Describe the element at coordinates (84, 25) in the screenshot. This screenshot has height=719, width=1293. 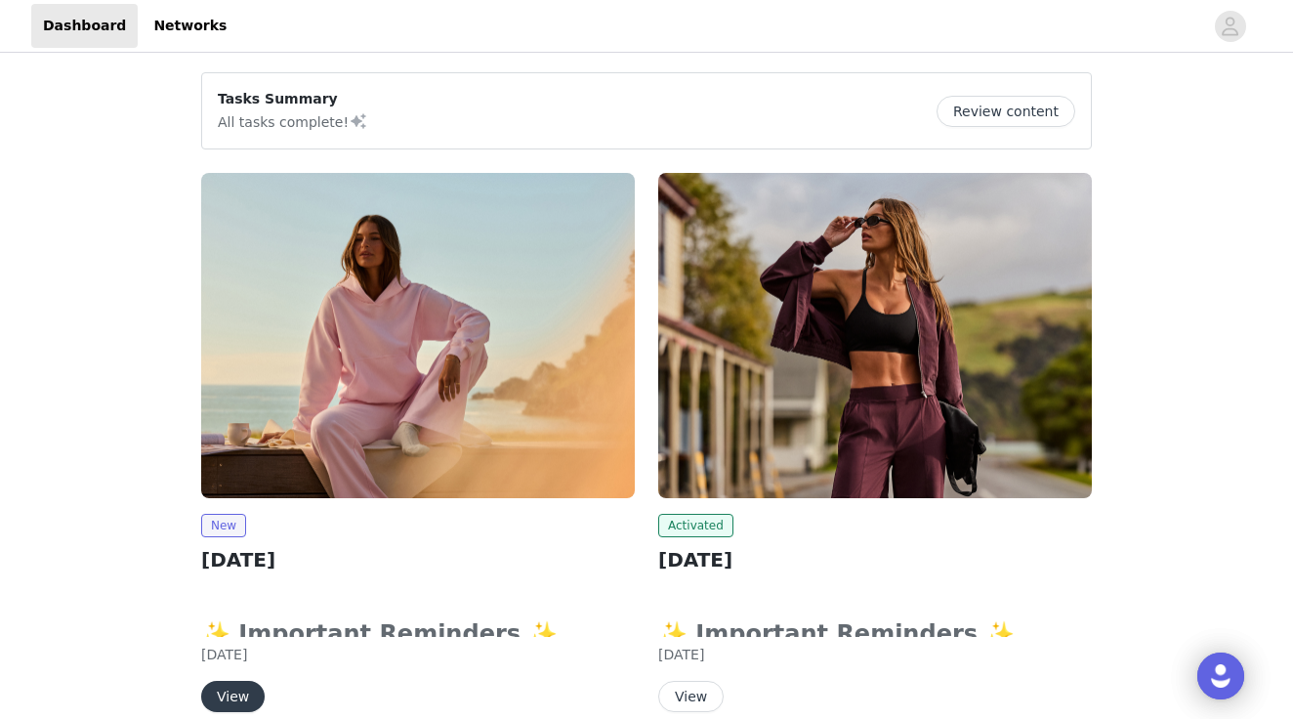
I see `a: Dashboard` at that location.